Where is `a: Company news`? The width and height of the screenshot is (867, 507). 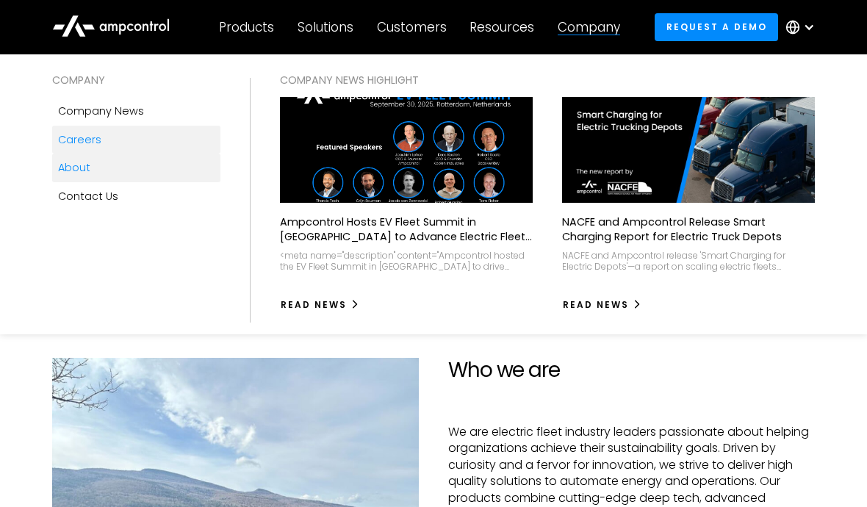
a: Company news is located at coordinates (137, 111).